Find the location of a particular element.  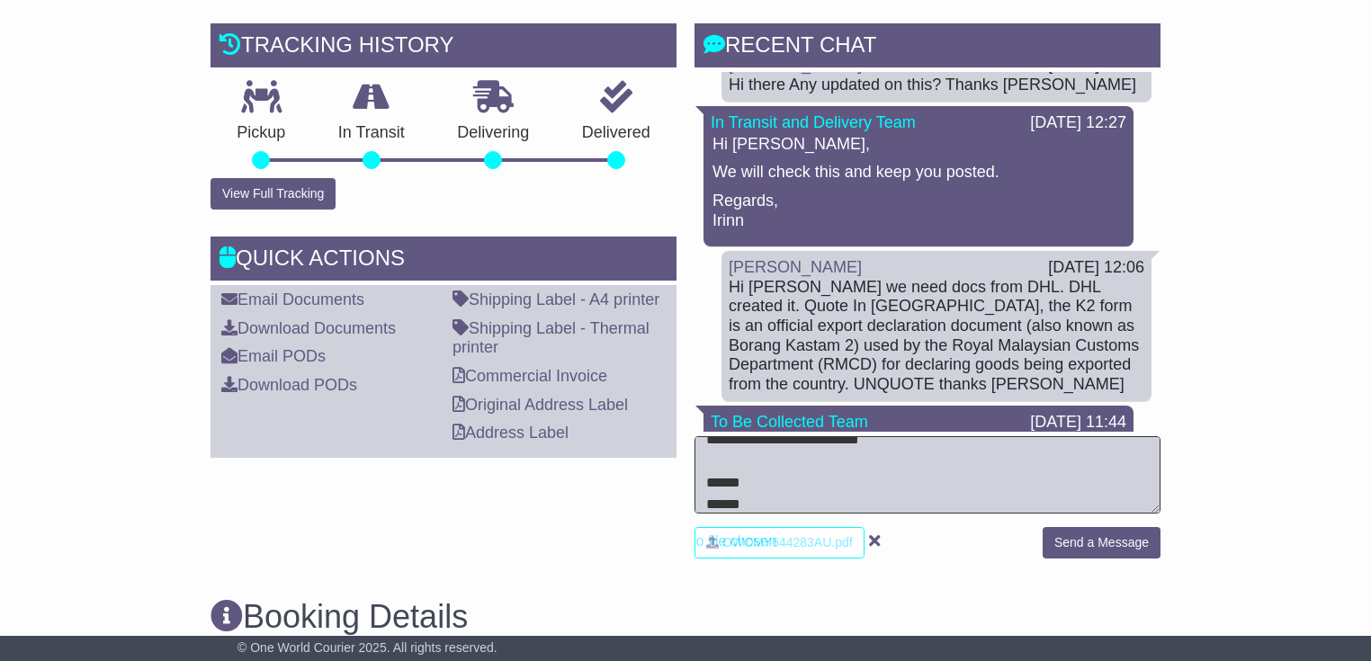

a: Download Documents is located at coordinates (309, 328).